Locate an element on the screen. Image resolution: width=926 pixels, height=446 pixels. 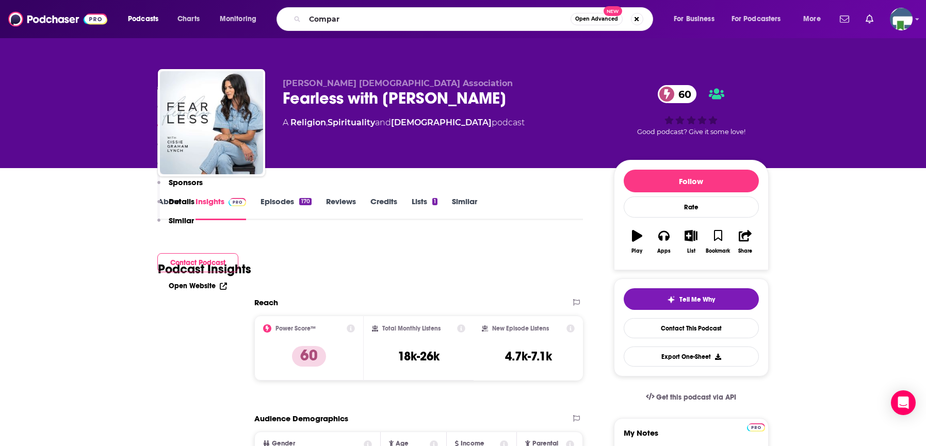
img: Podchaser Pro is located at coordinates (756, 428).